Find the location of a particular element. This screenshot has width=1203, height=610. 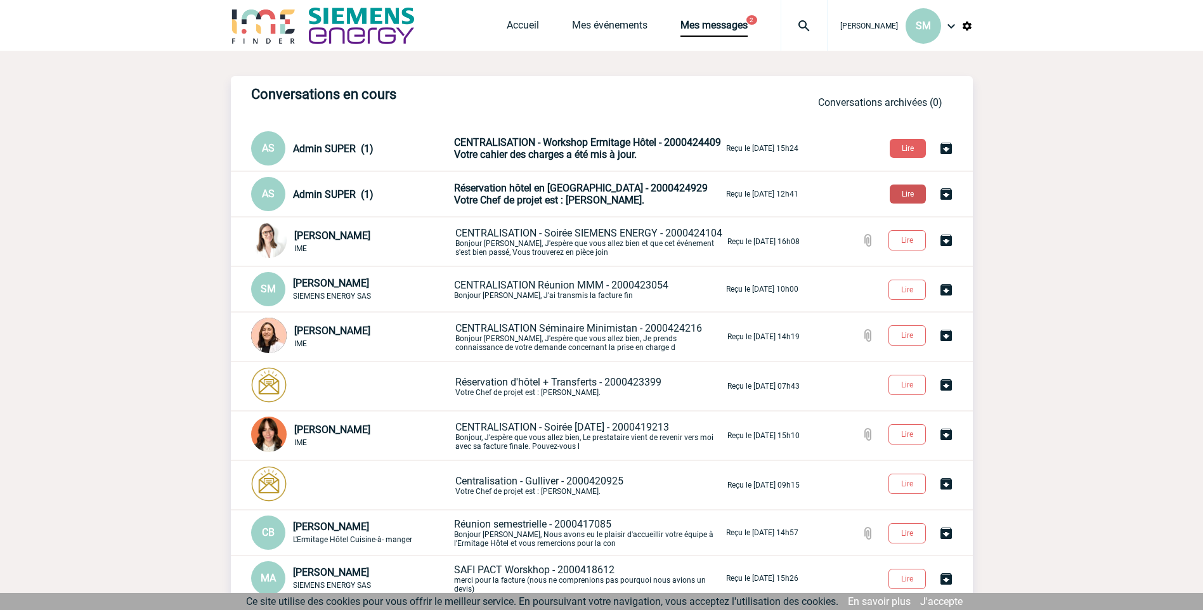

span: CENTRALISATION - Workshop Ermitage Hôtel - 2000424409 is located at coordinates (587, 142).